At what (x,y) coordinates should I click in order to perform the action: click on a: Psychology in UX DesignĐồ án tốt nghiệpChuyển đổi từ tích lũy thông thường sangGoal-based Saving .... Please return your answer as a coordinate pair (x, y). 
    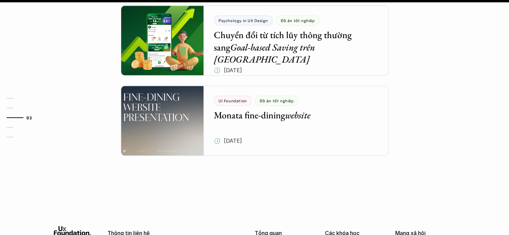
    Looking at the image, I should click on (255, 40).